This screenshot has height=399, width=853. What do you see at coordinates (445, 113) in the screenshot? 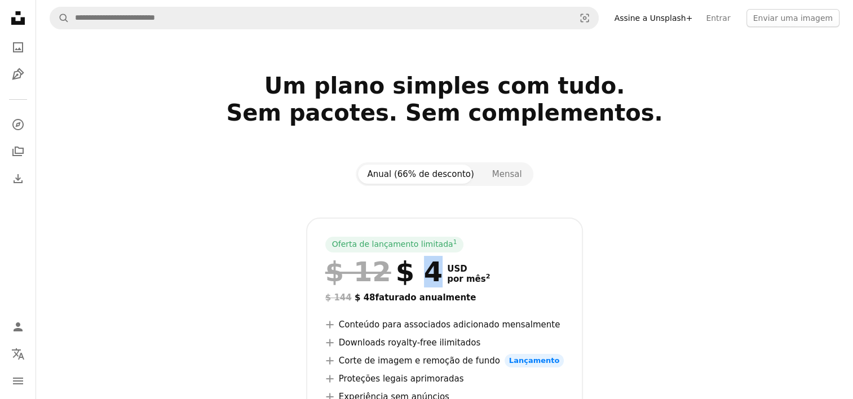
I see `h2: Um plano simples com tudo. Sem pacotes. Sem complementos.` at bounding box center [445, 113].